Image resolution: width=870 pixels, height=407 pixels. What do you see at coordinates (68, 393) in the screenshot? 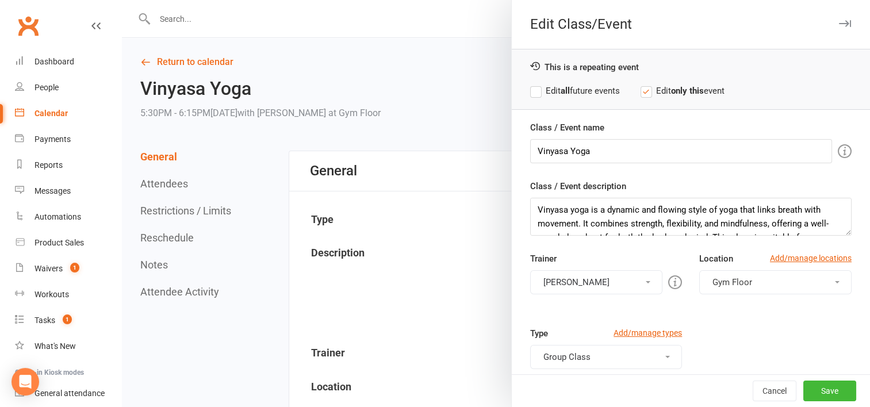
I see `a: General attendance kiosk mode` at bounding box center [68, 393].